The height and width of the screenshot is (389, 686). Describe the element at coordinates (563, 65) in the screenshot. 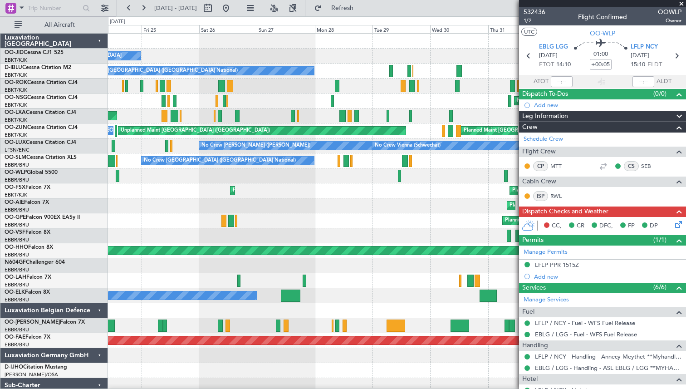

I see `span: 14:10` at that location.